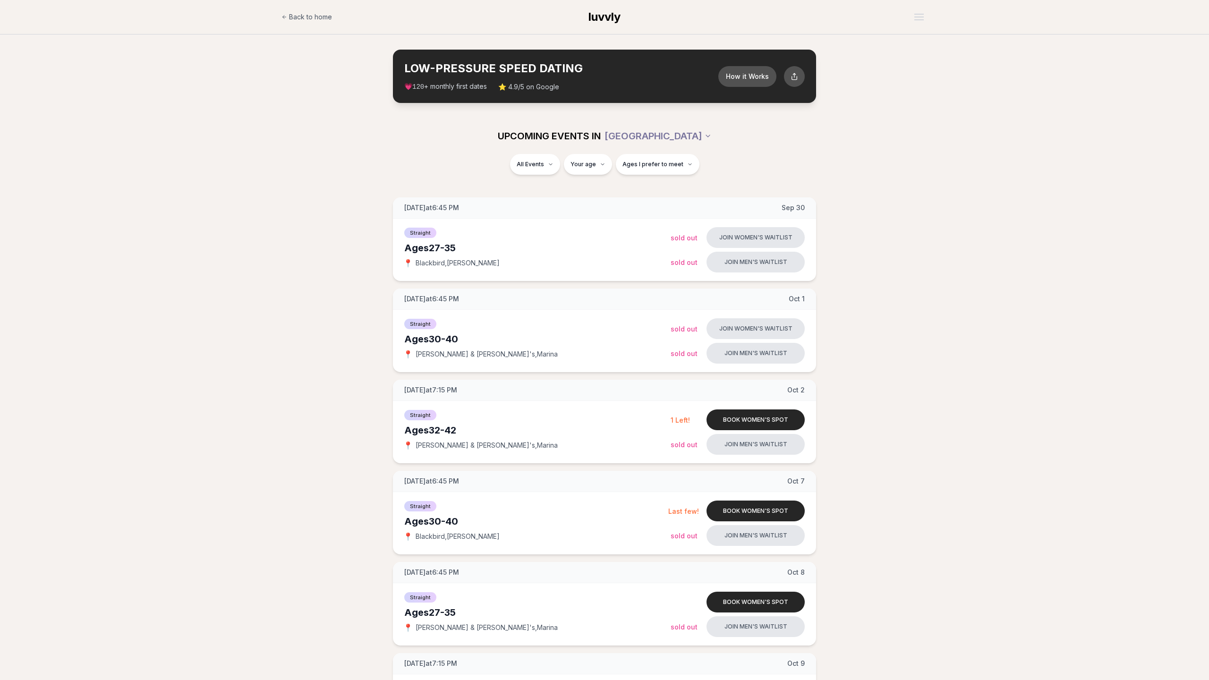 The height and width of the screenshot is (680, 1209). I want to click on a: luvvly, so click(604, 17).